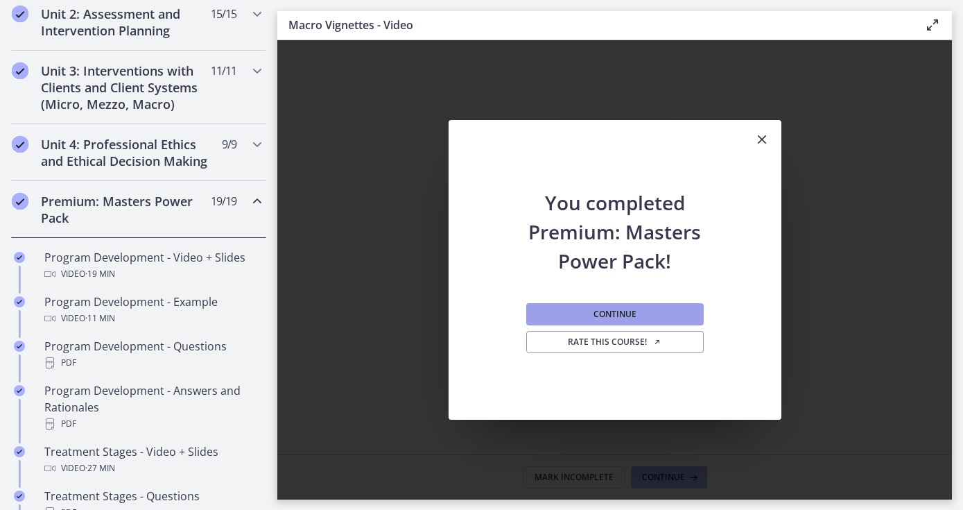 Image resolution: width=963 pixels, height=510 pixels. I want to click on span: 15 / 15, so click(223, 14).